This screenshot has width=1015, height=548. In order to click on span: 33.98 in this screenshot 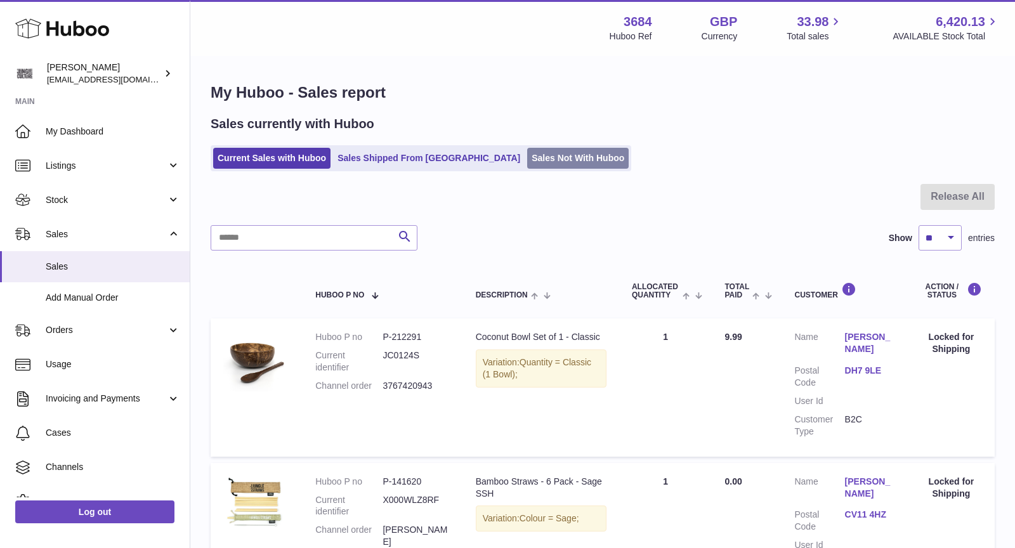, I will do `click(812, 22)`.